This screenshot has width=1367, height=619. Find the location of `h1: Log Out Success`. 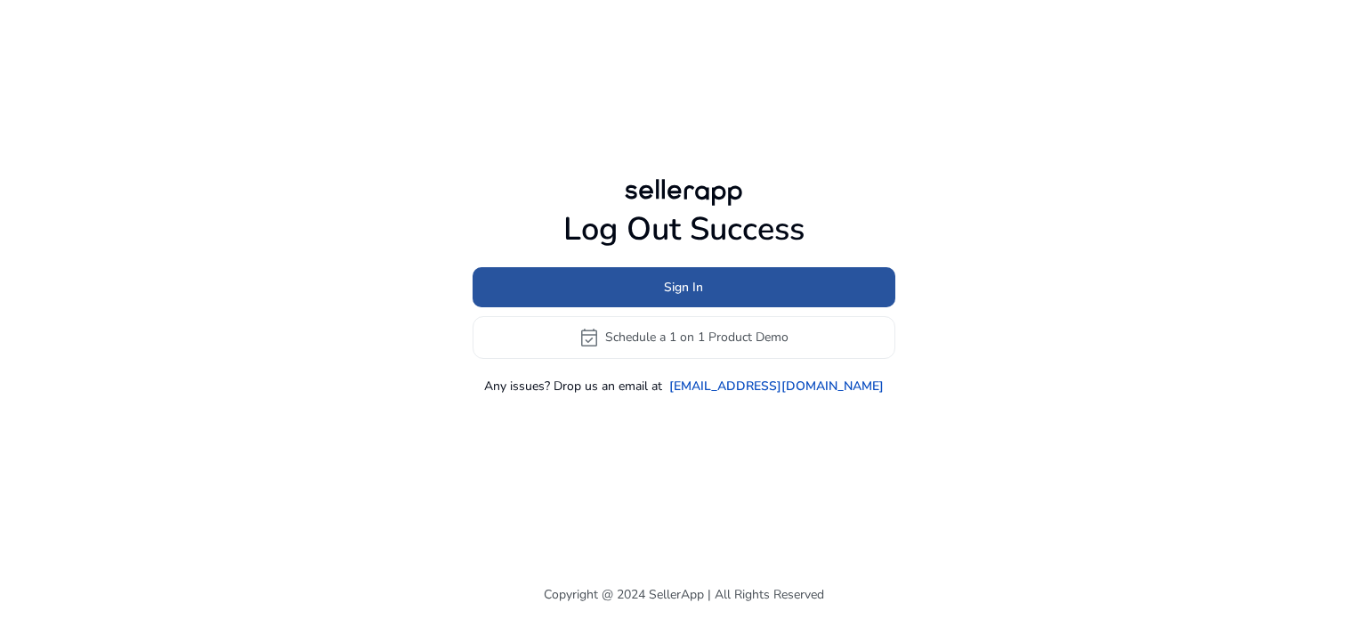

h1: Log Out Success is located at coordinates (684, 229).